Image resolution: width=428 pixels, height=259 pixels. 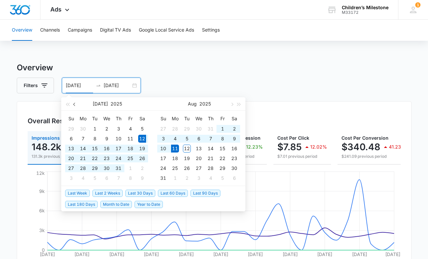 I want to click on span: swap-right, so click(x=98, y=86).